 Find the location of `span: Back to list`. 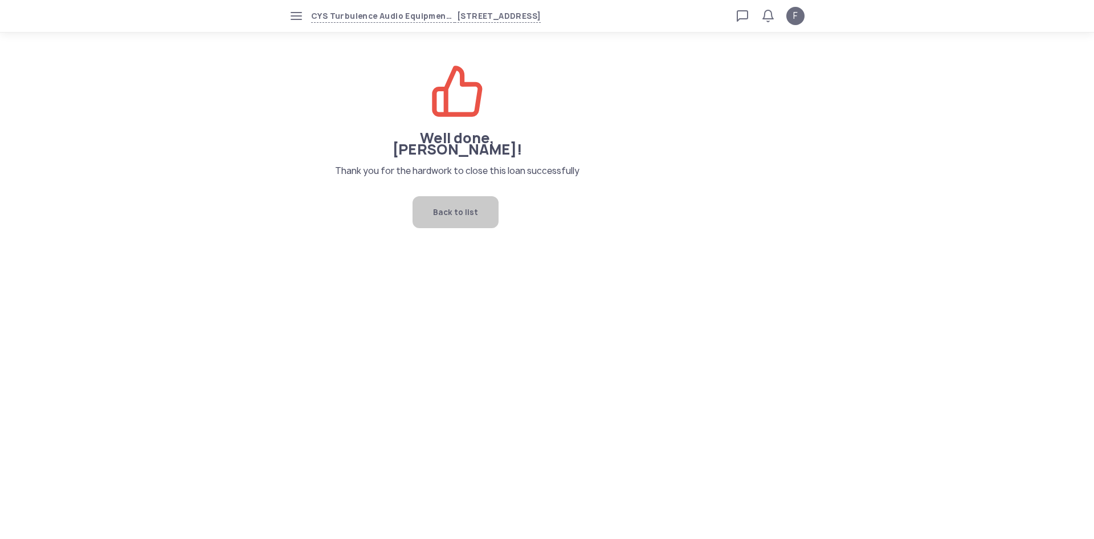

span: Back to list is located at coordinates (455, 212).